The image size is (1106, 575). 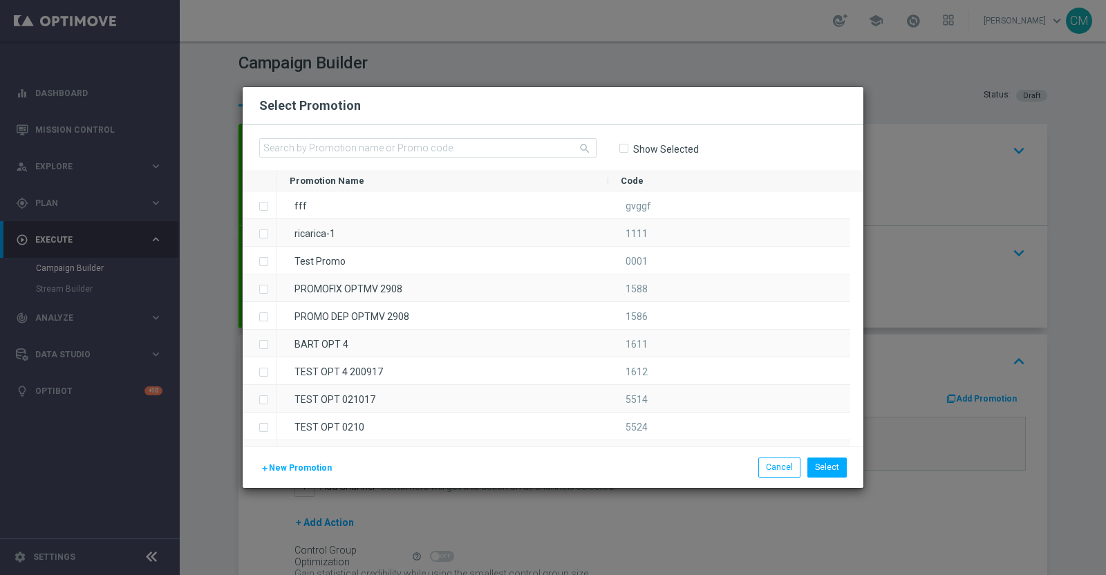 What do you see at coordinates (443, 260) in the screenshot?
I see `div: Test Promo` at bounding box center [443, 260].